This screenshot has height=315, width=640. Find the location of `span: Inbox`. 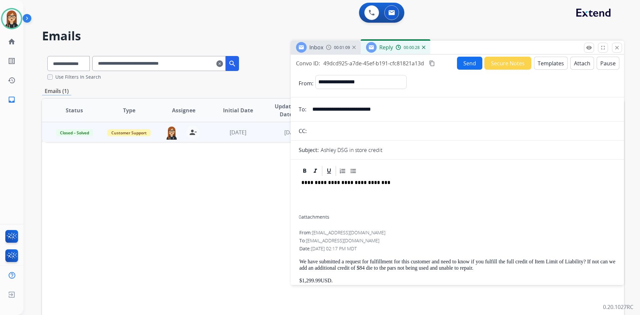

span: Inbox is located at coordinates (316, 47).